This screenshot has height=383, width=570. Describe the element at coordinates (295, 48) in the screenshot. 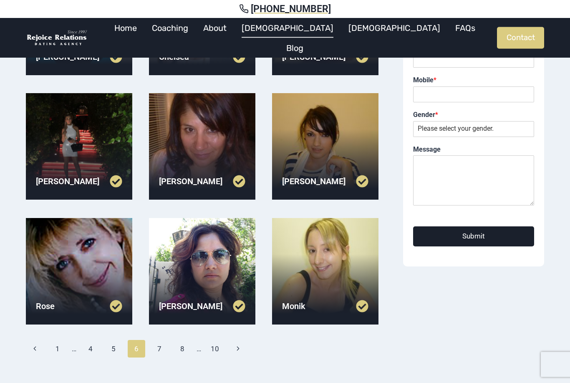

I see `a: Blog` at that location.